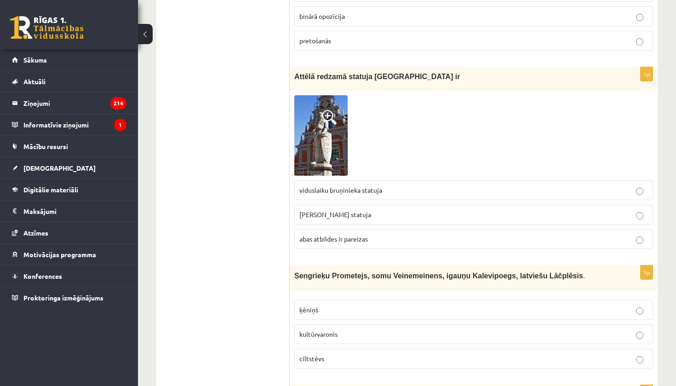 The height and width of the screenshot is (386, 676). I want to click on span: Sākums, so click(35, 60).